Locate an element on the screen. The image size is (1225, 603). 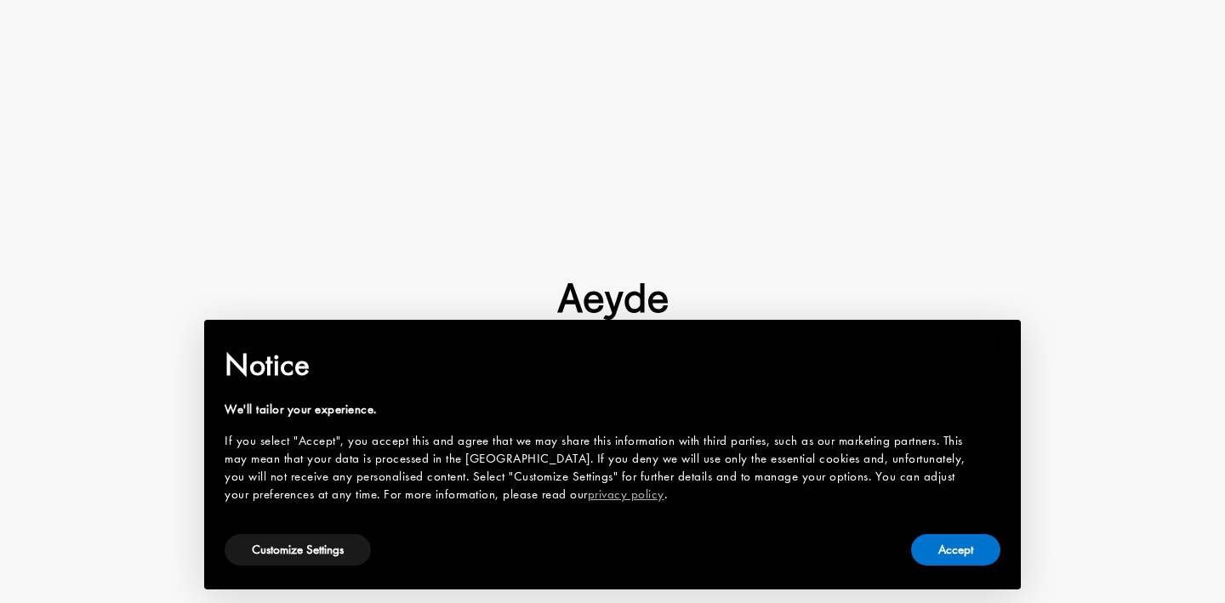
button: Customize Settings is located at coordinates (298, 550).